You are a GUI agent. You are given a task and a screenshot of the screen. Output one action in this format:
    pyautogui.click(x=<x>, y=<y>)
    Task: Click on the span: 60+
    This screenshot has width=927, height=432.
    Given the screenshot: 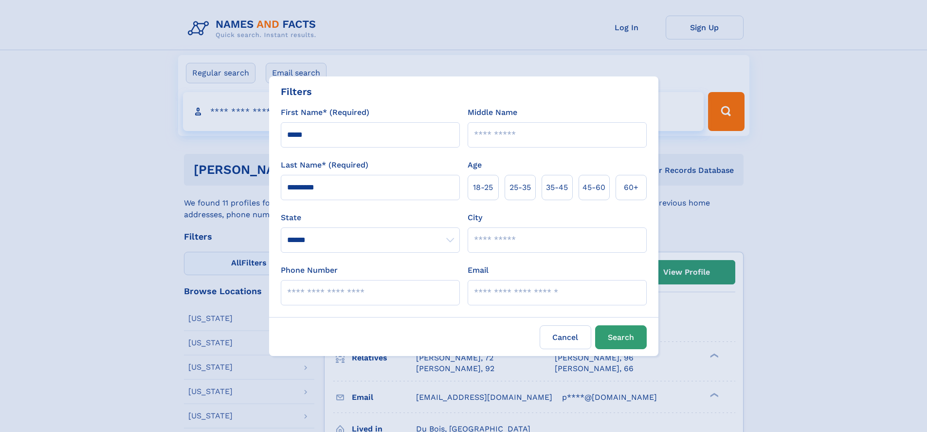 What is the action you would take?
    pyautogui.click(x=631, y=187)
    